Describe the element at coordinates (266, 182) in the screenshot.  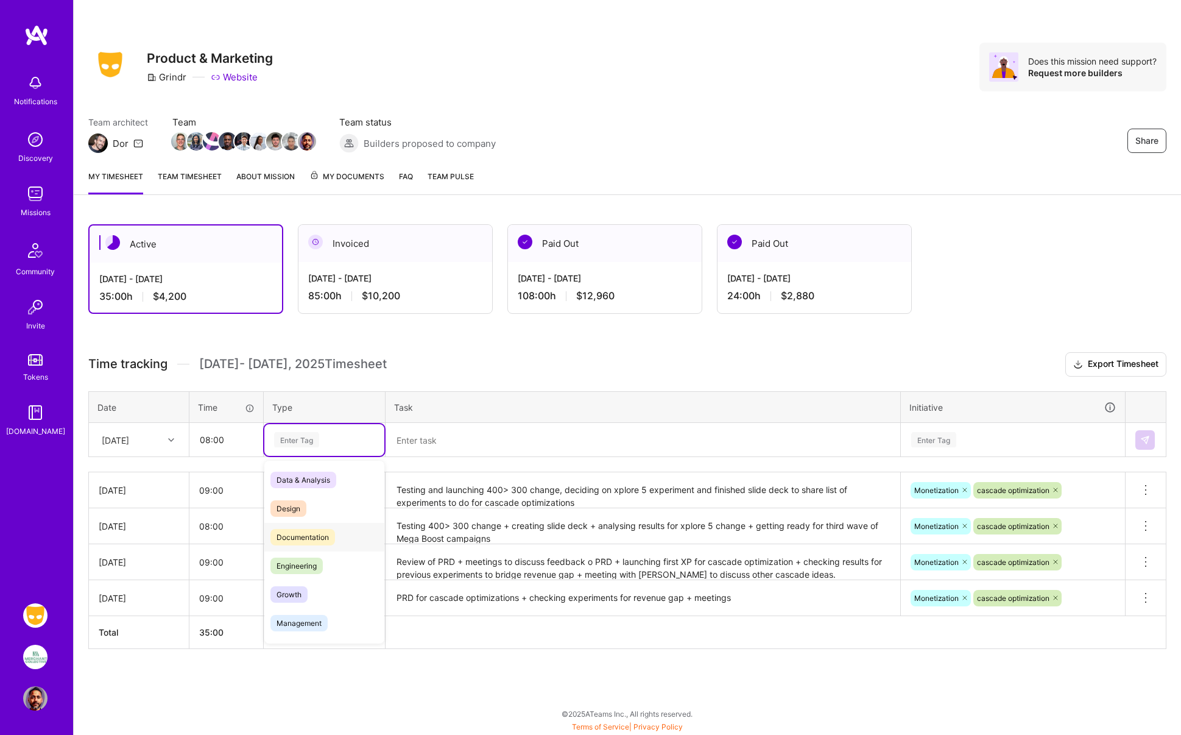
I see `a: About Mission` at that location.